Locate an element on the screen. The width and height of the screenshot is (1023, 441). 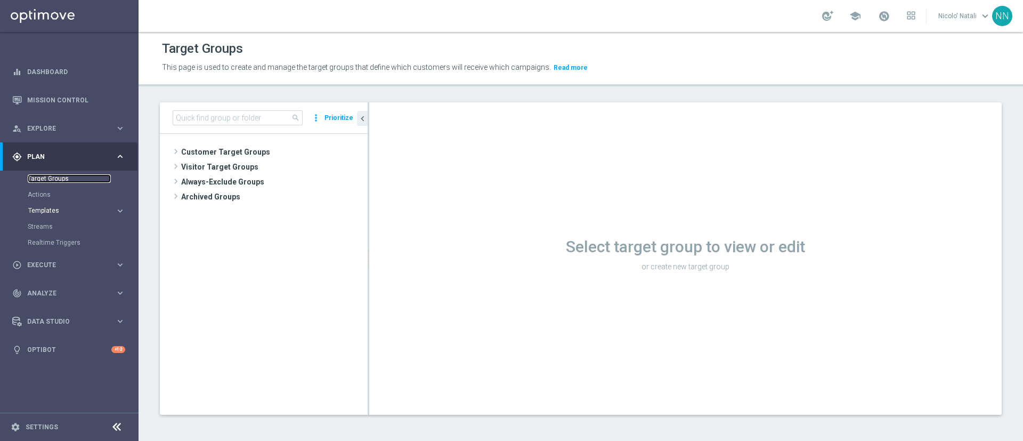
div: Mission Control is located at coordinates (69, 100).